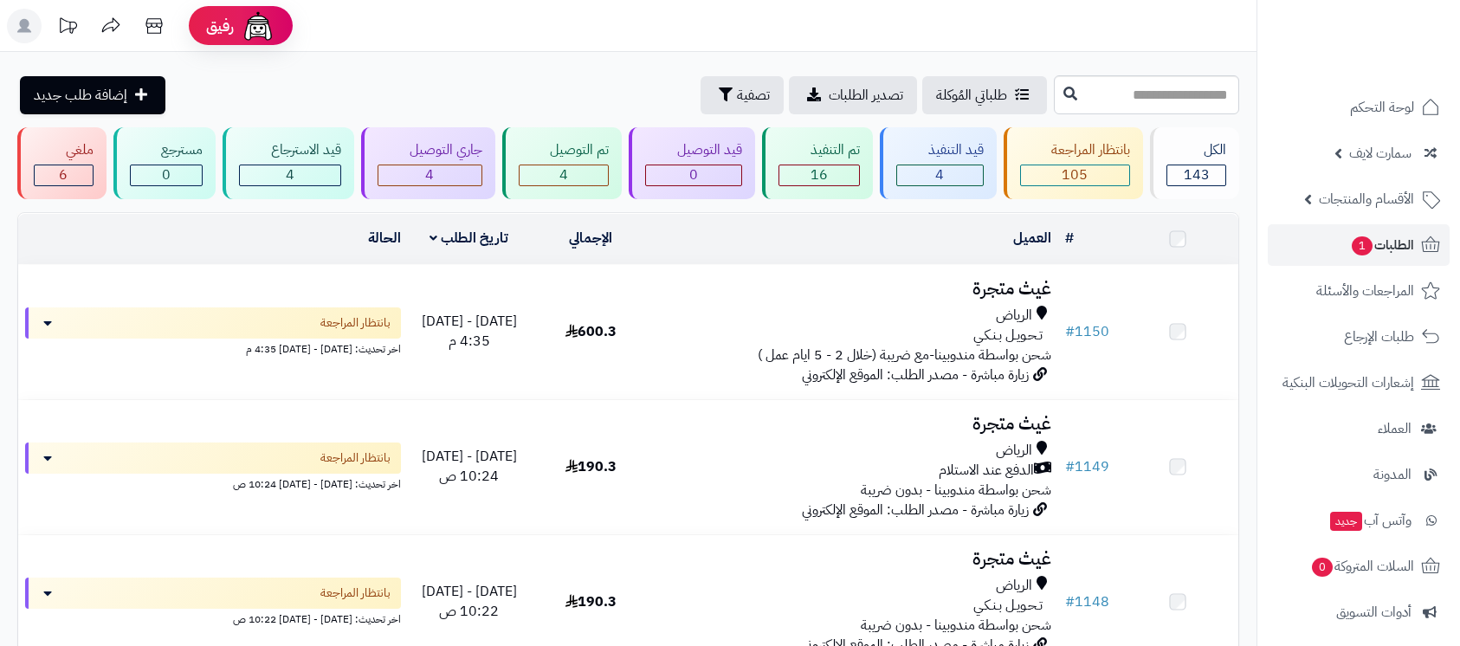  Describe the element at coordinates (1087, 467) in the screenshot. I see `a: #1149` at that location.